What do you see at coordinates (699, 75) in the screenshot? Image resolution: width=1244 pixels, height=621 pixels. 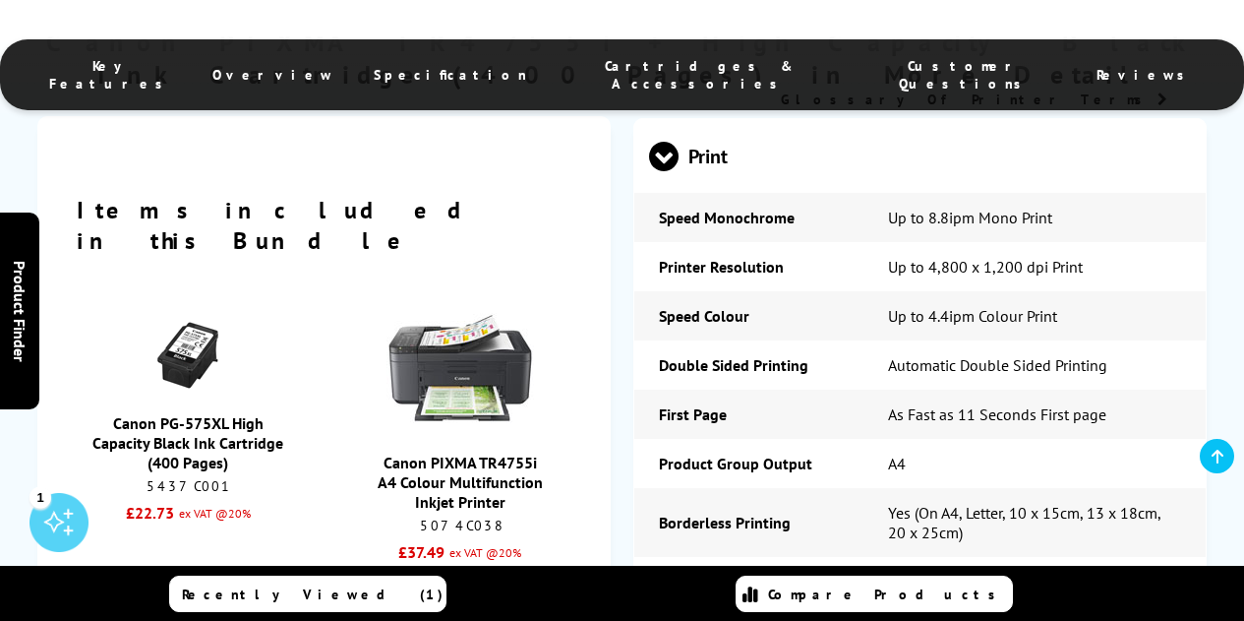 I see `span: Cartridges & Accessories` at bounding box center [699, 75].